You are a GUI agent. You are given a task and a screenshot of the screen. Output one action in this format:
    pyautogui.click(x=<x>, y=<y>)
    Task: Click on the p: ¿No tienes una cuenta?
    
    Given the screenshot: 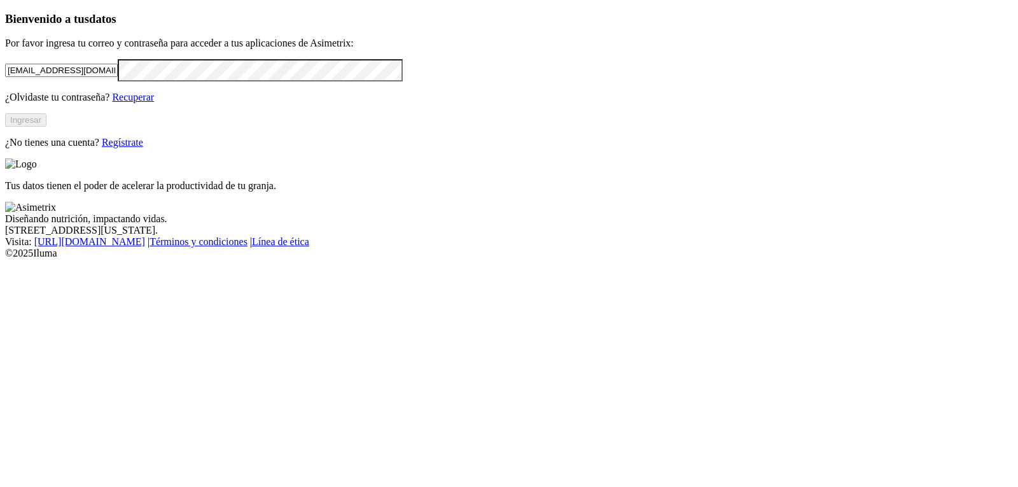 What is the action you would take?
    pyautogui.click(x=509, y=143)
    